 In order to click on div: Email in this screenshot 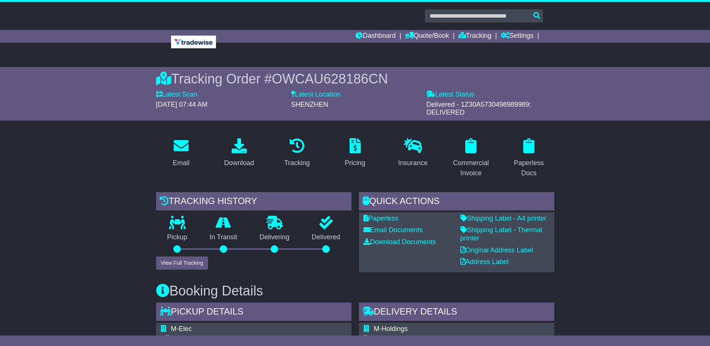, I will do `click(181, 163)`.